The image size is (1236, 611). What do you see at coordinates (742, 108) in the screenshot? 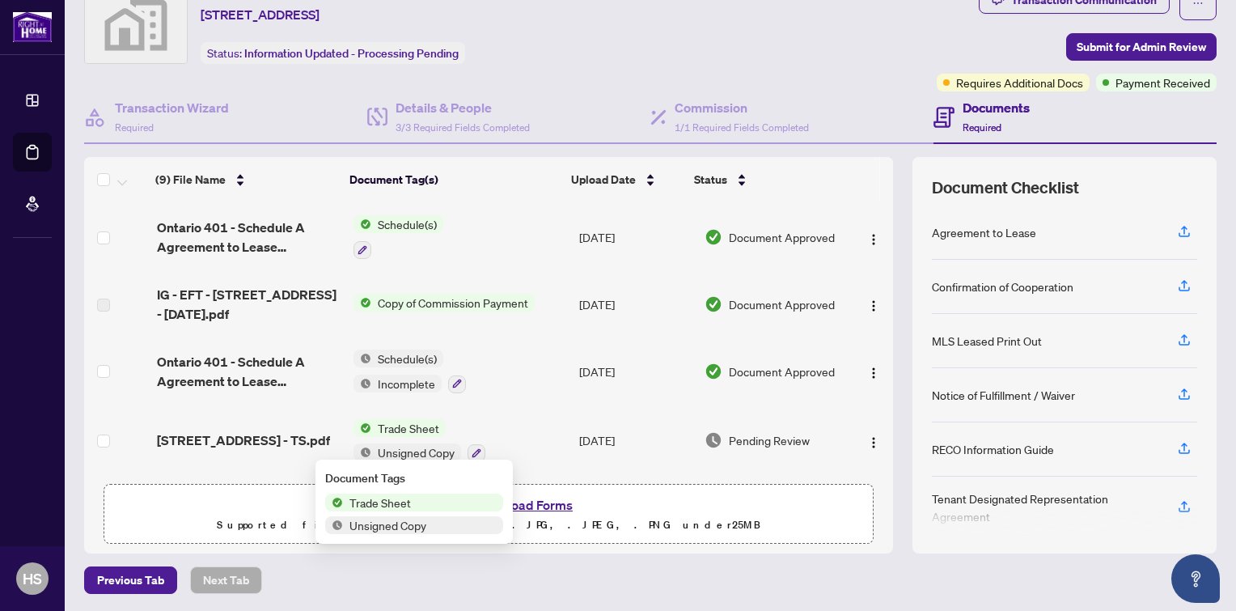
I see `h4: Commission` at bounding box center [742, 108].